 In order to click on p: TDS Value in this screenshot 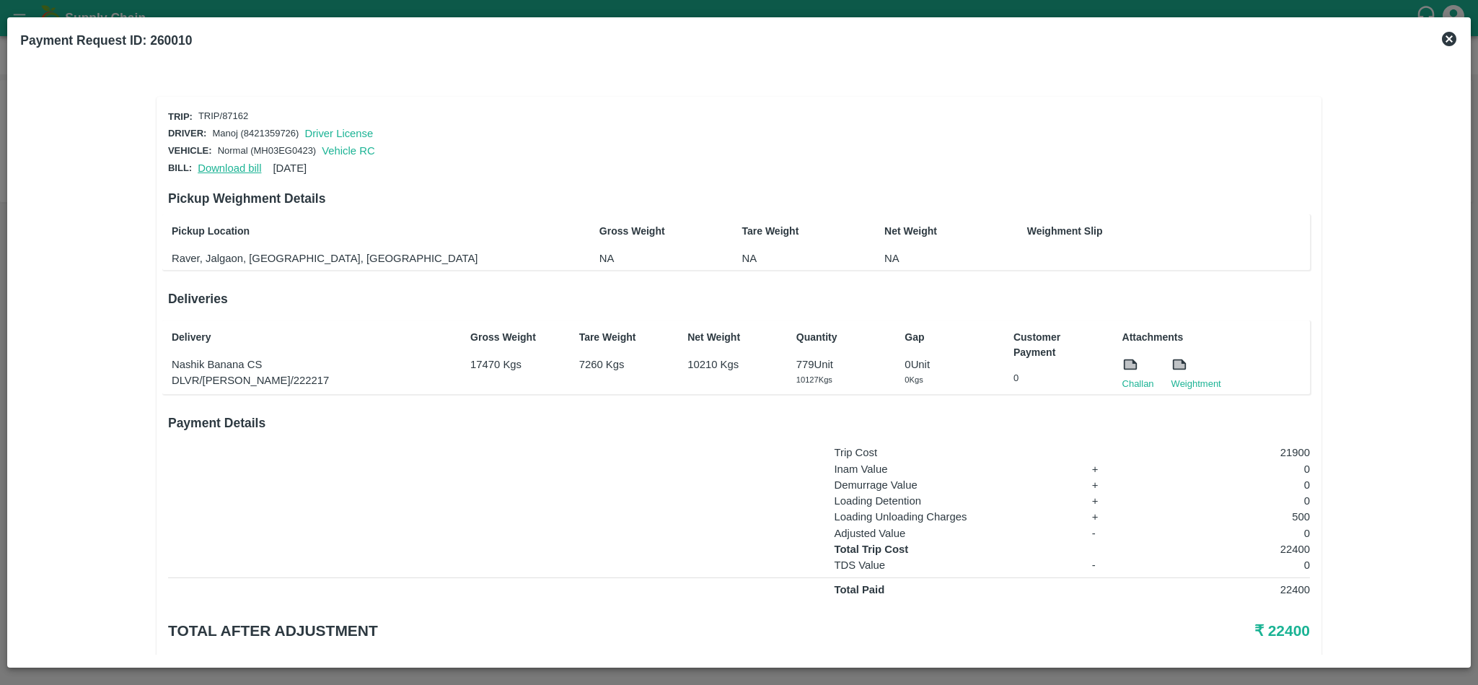, I will do `click(953, 565)`.